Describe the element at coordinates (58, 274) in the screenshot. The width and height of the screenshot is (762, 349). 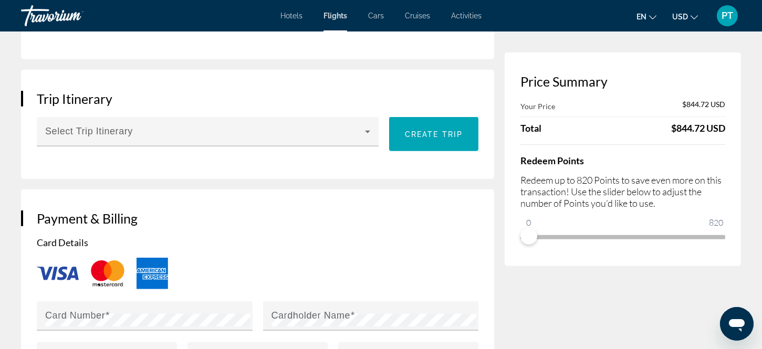
I see `img: VISA.svg` at that location.